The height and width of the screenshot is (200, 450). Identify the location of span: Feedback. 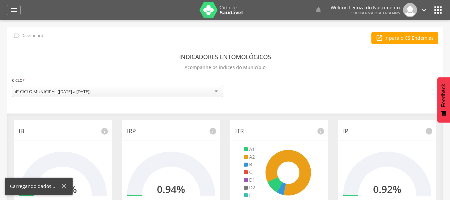
(444, 95).